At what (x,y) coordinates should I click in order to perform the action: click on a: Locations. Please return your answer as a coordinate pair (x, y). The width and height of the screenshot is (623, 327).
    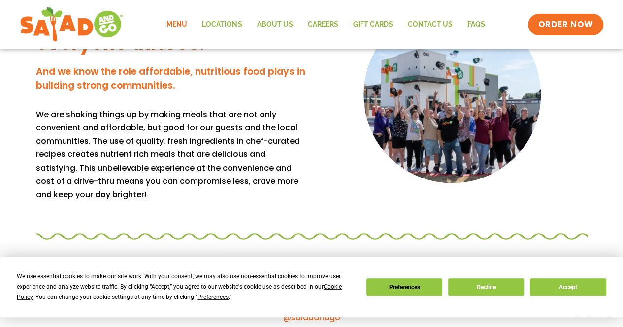
    Looking at the image, I should click on (222, 25).